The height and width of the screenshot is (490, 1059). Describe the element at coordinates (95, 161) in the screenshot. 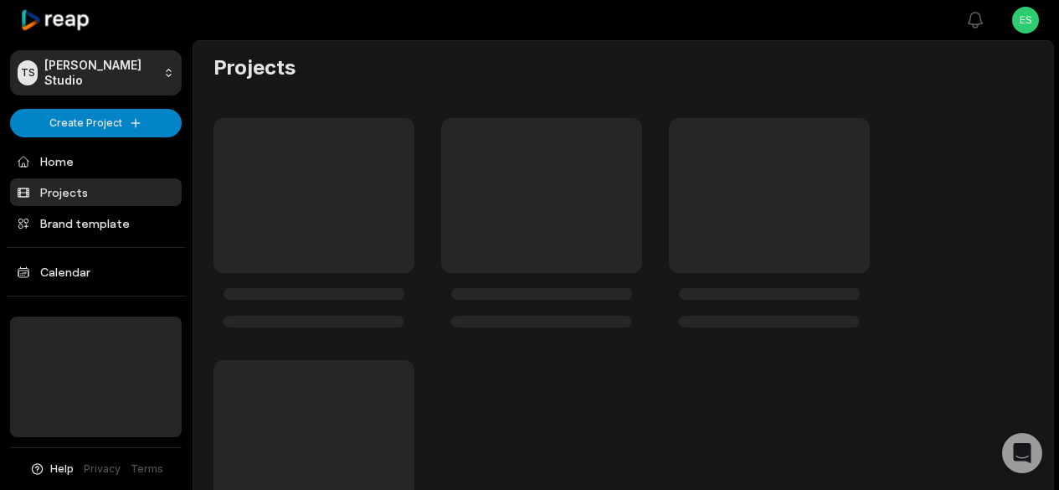

I see `a: Home` at that location.